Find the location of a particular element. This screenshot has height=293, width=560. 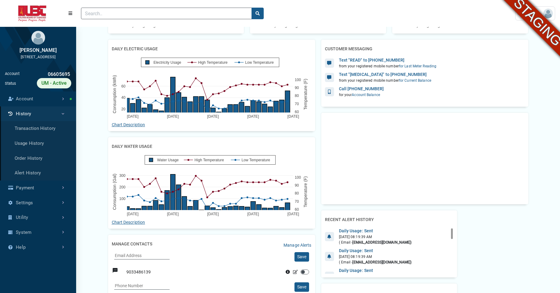

h2: Recent Alert History is located at coordinates (349, 219).